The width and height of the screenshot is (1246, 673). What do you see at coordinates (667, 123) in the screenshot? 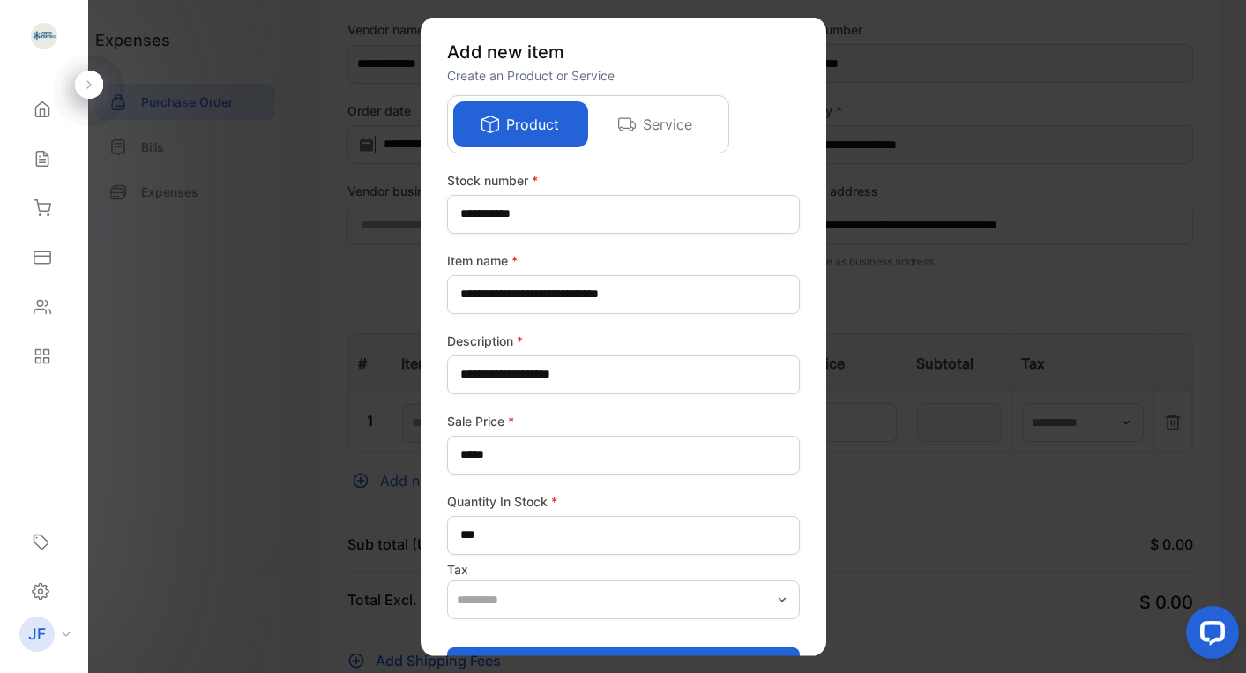
I see `p: Service` at bounding box center [667, 123].